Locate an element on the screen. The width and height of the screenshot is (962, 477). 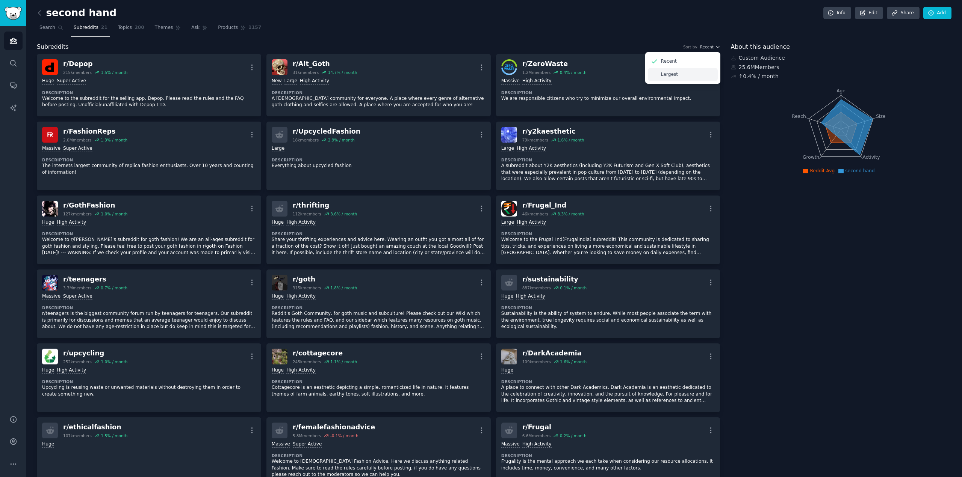
div: Sort by is located at coordinates (690, 47).